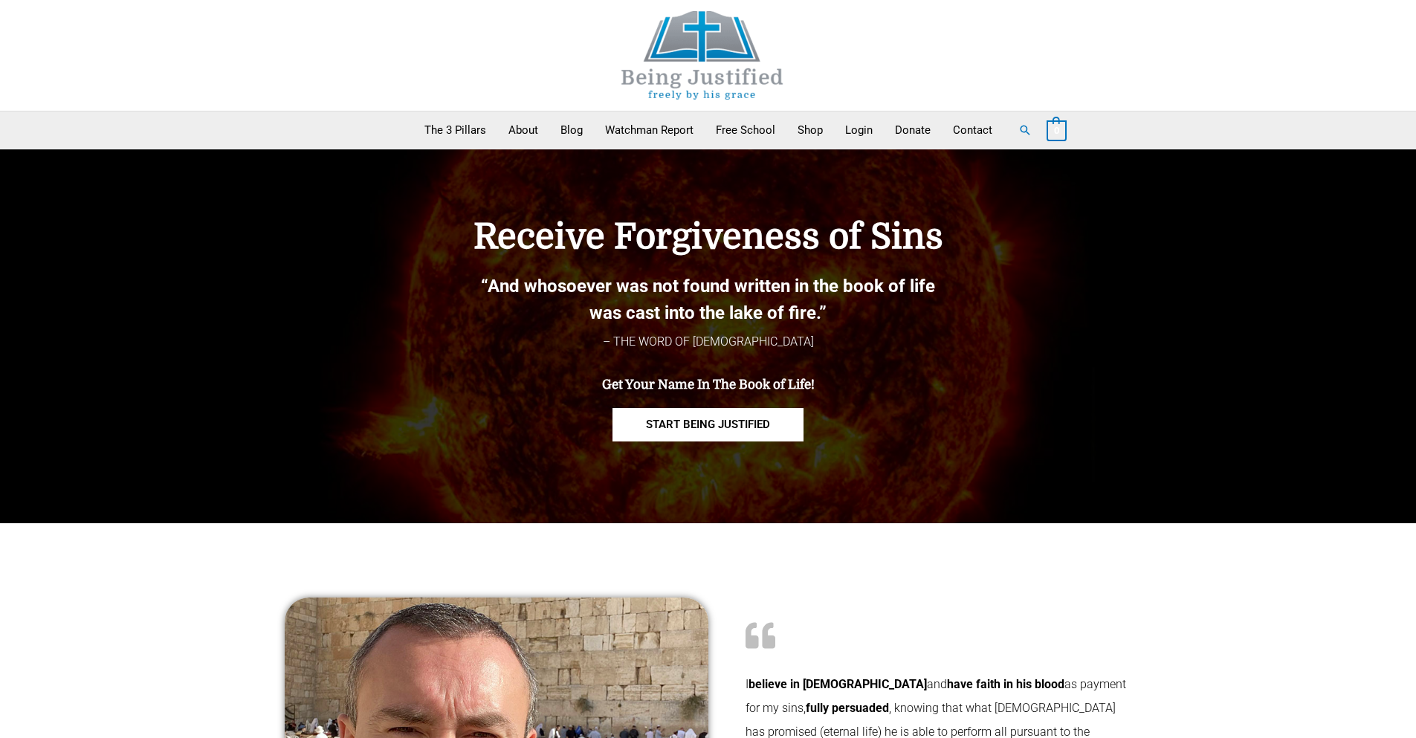  Describe the element at coordinates (708, 237) in the screenshot. I see `h4: Receive Forgiveness of Sins` at that location.